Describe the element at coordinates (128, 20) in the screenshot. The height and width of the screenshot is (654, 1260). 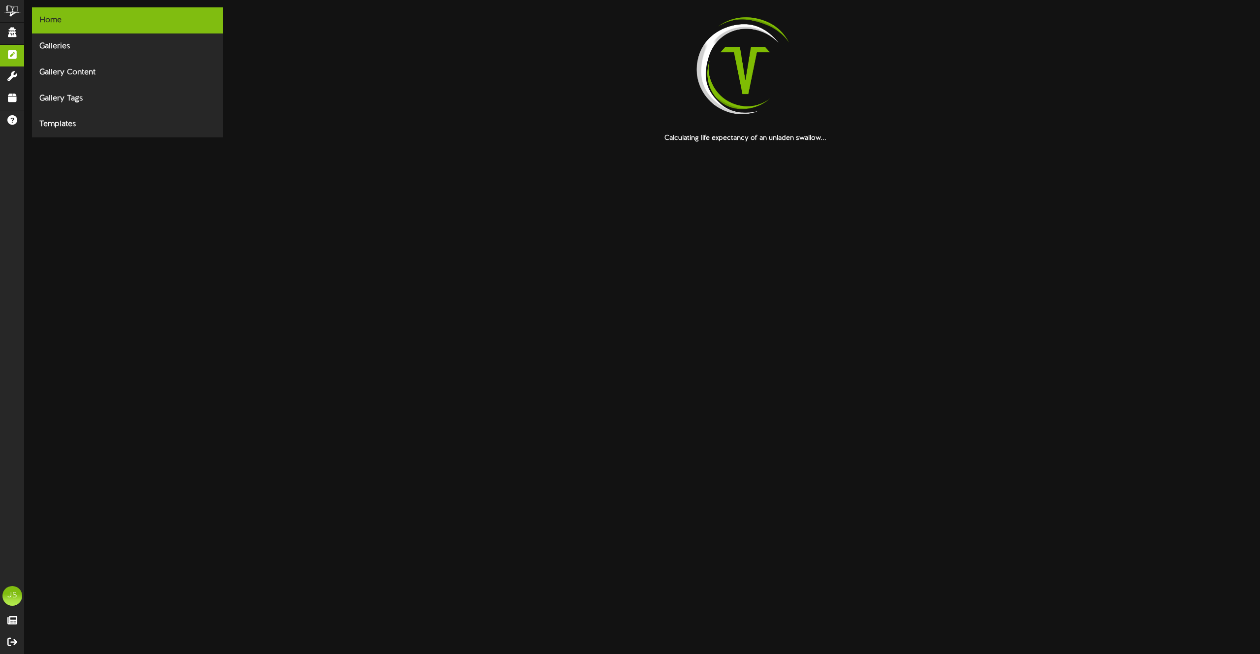
I see `div: Home` at that location.